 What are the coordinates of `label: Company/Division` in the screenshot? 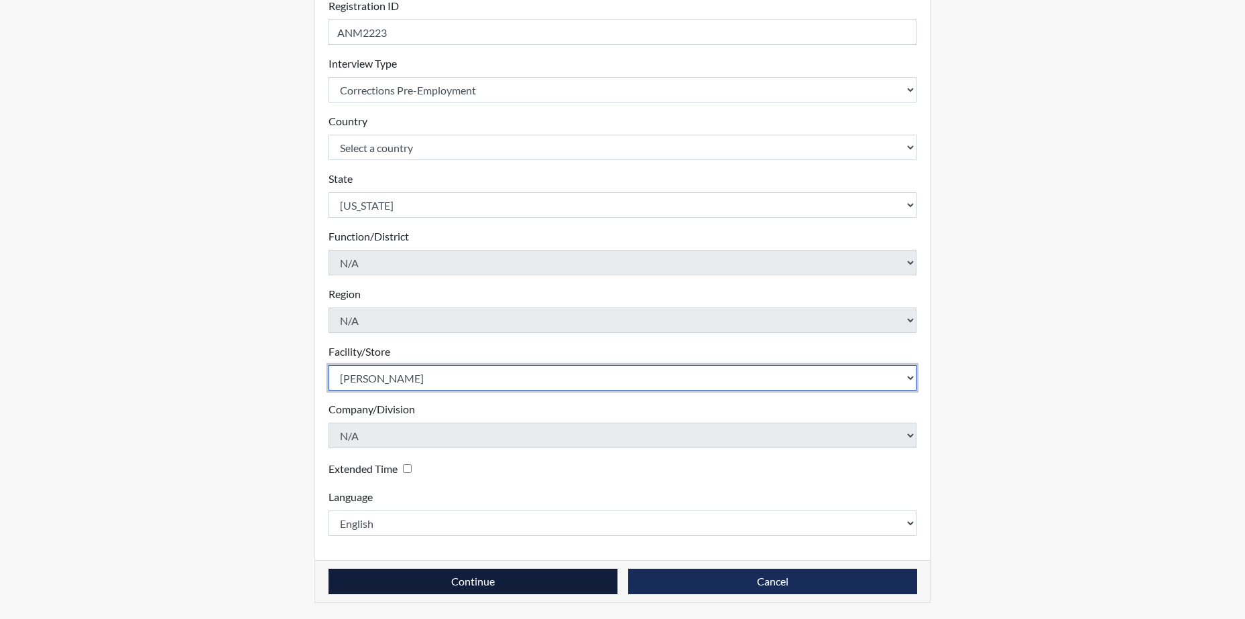 It's located at (371, 410).